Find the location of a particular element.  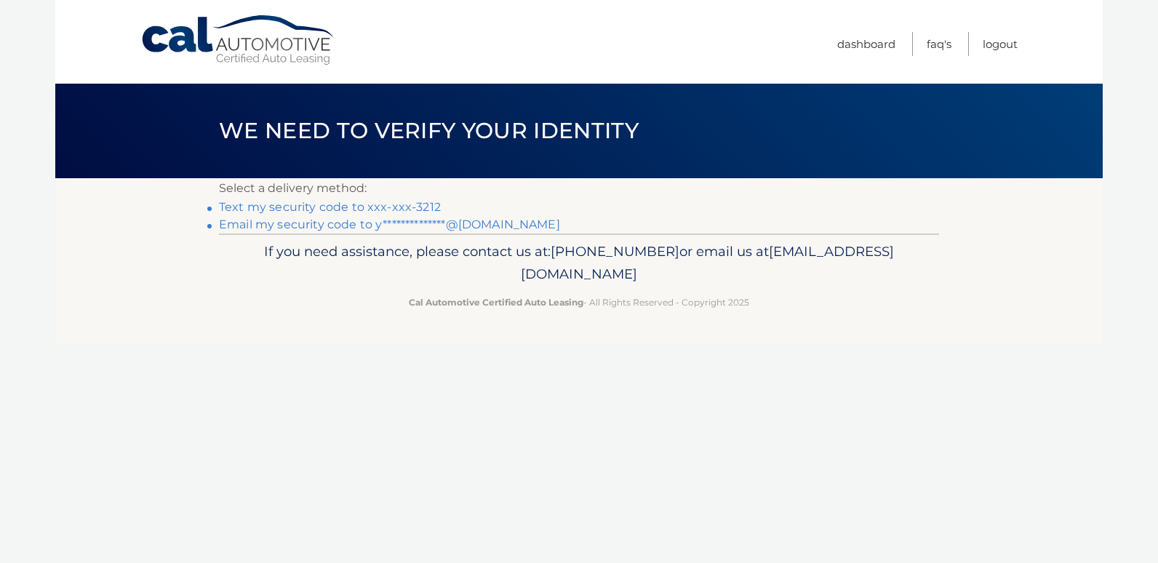

span: We need to verify your identity is located at coordinates (428, 130).